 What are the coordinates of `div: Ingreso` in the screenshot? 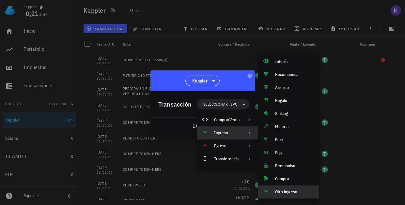 It's located at (227, 133).